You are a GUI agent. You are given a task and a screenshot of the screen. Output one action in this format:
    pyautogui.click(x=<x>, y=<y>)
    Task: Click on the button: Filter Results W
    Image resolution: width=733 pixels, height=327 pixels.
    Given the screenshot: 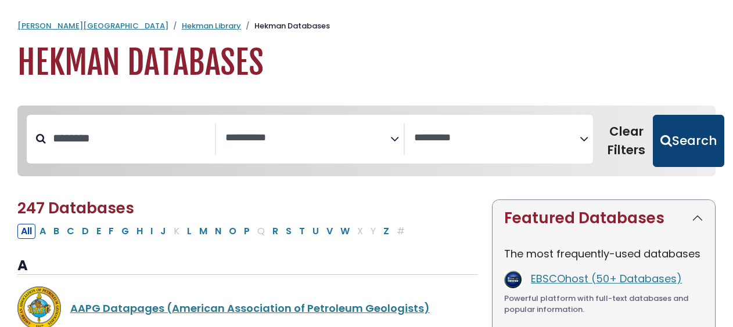 What is the action you would take?
    pyautogui.click(x=345, y=232)
    